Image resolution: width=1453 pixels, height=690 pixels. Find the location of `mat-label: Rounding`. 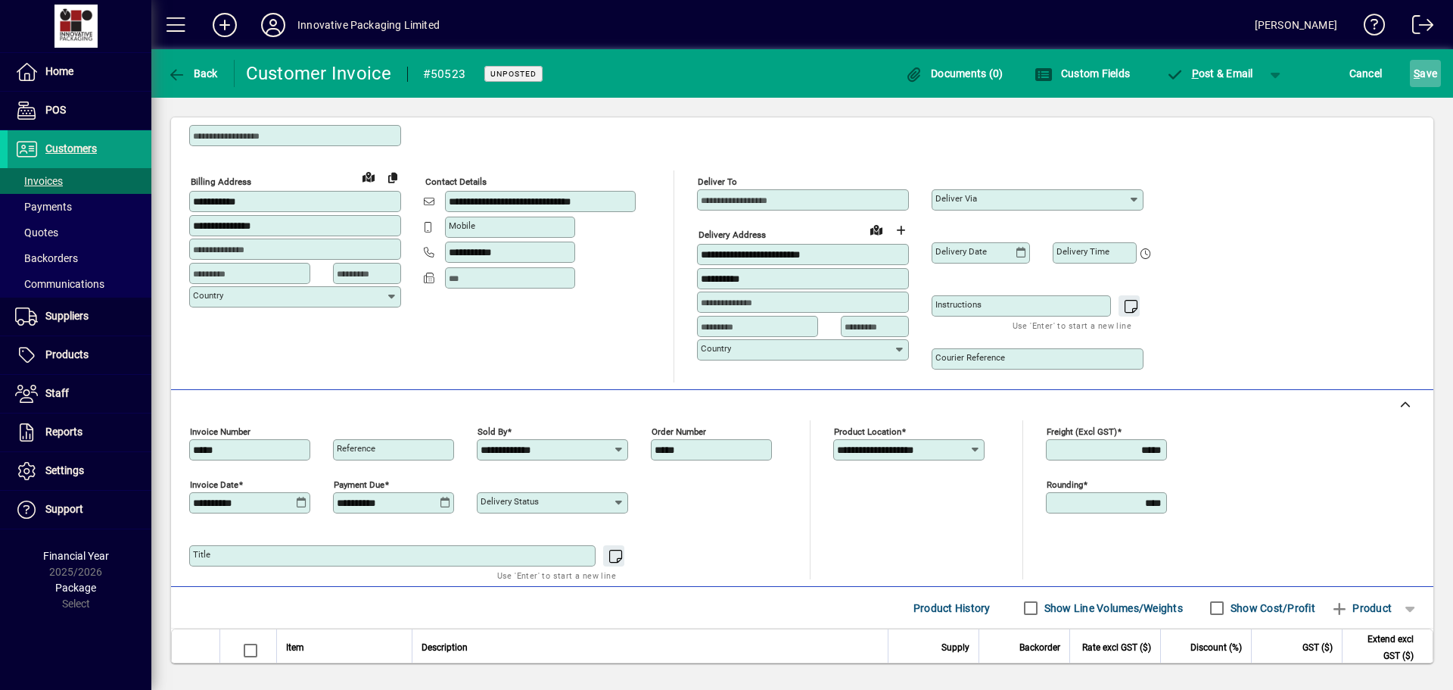

mat-label: Rounding is located at coordinates (1065, 484).